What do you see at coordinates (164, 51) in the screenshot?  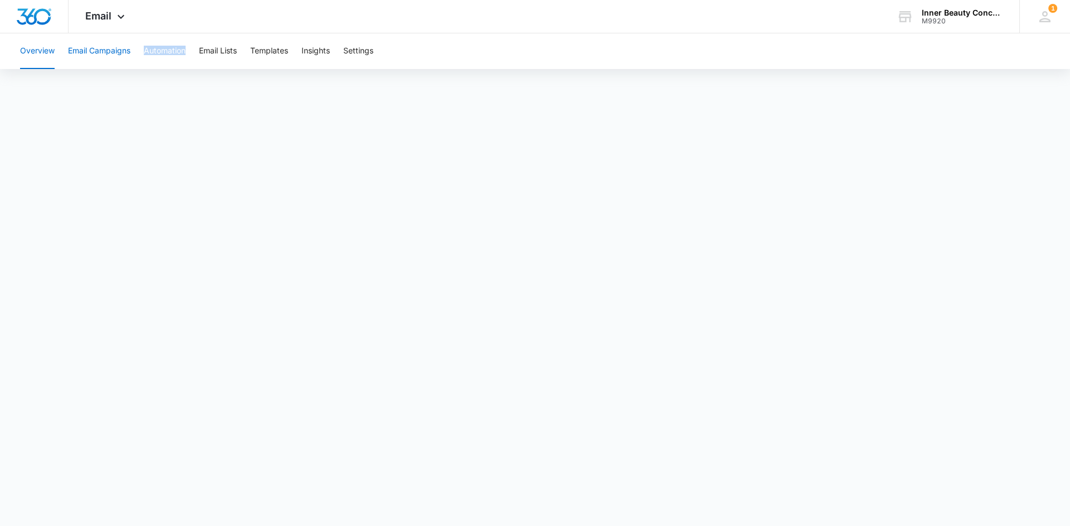 I see `button: Automation` at bounding box center [164, 51].